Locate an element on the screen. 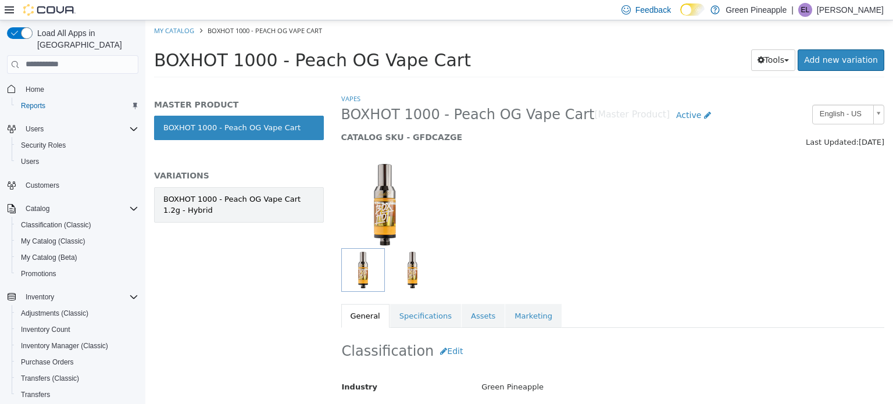 The image size is (893, 404). span: Feedback is located at coordinates (653, 10).